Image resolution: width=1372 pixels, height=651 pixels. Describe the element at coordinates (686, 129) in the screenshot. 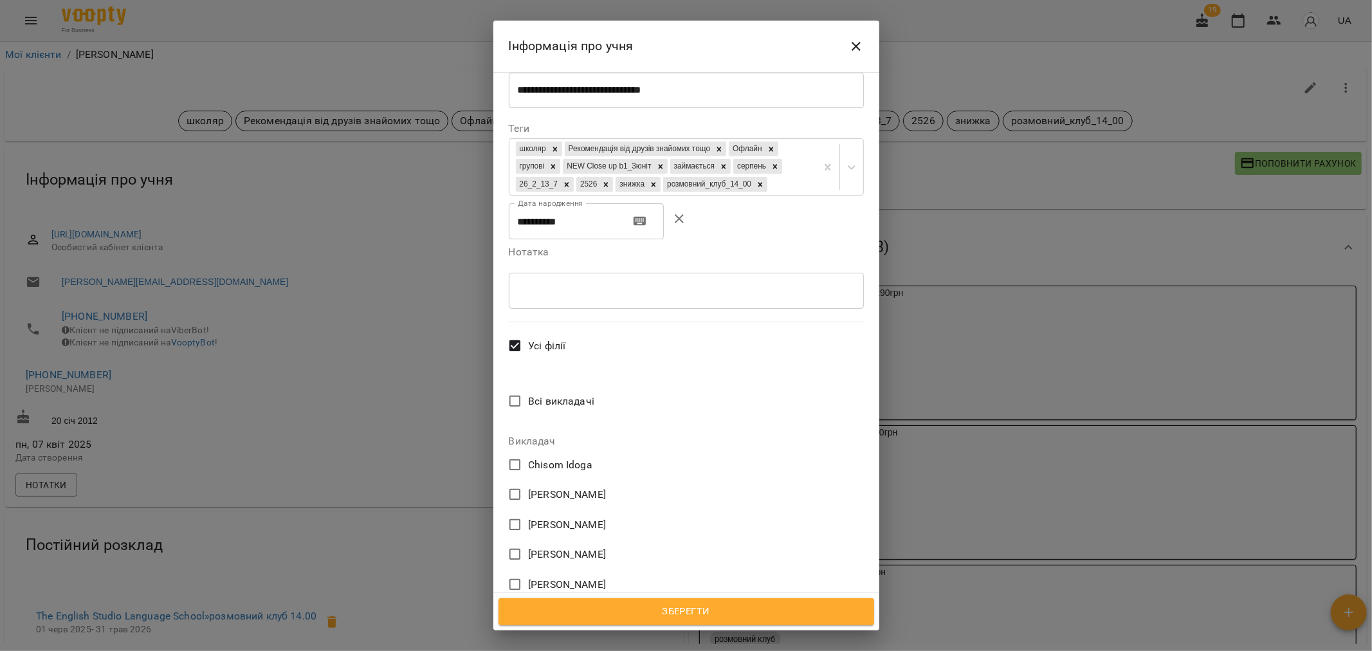

I see `label: Теги` at that location.